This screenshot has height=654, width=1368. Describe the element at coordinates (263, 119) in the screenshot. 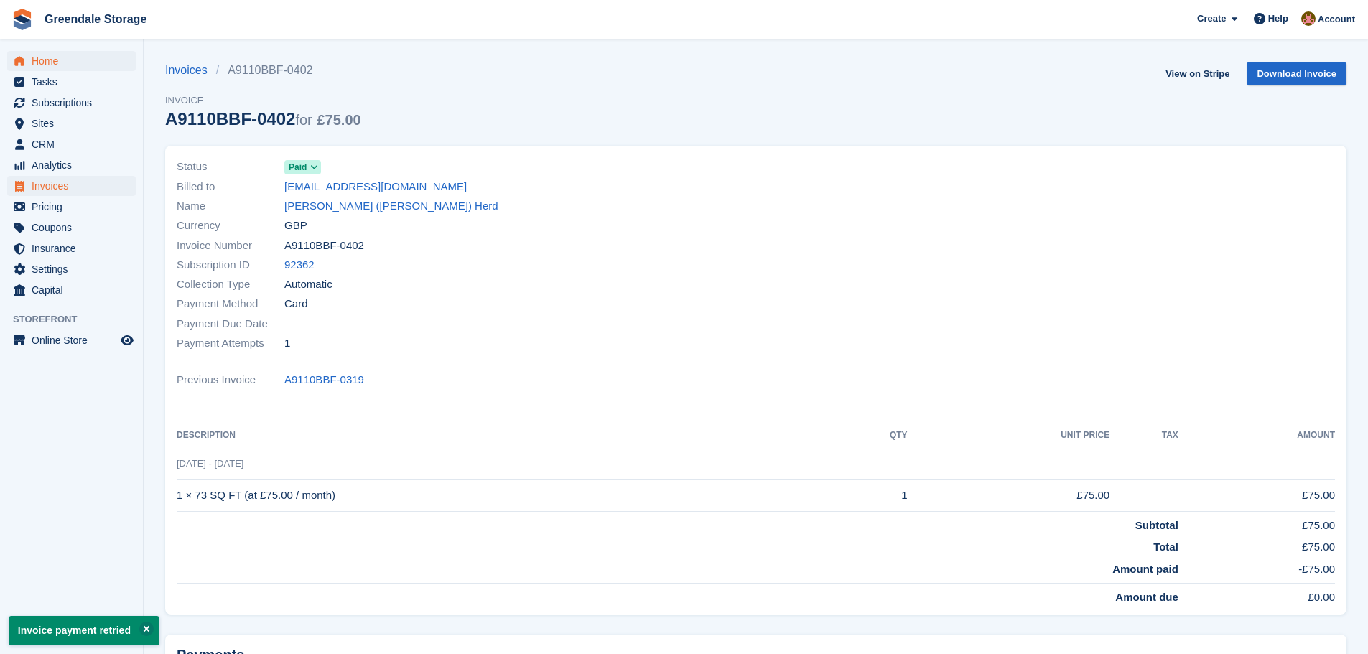

I see `div: A9110BBF-0402` at that location.